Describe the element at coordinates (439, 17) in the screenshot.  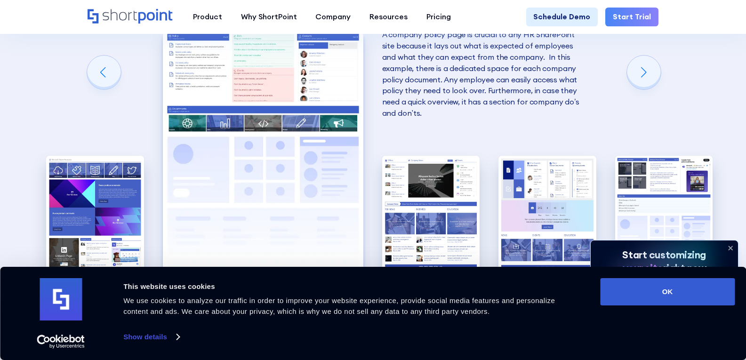
I see `div: Pricing` at that location.